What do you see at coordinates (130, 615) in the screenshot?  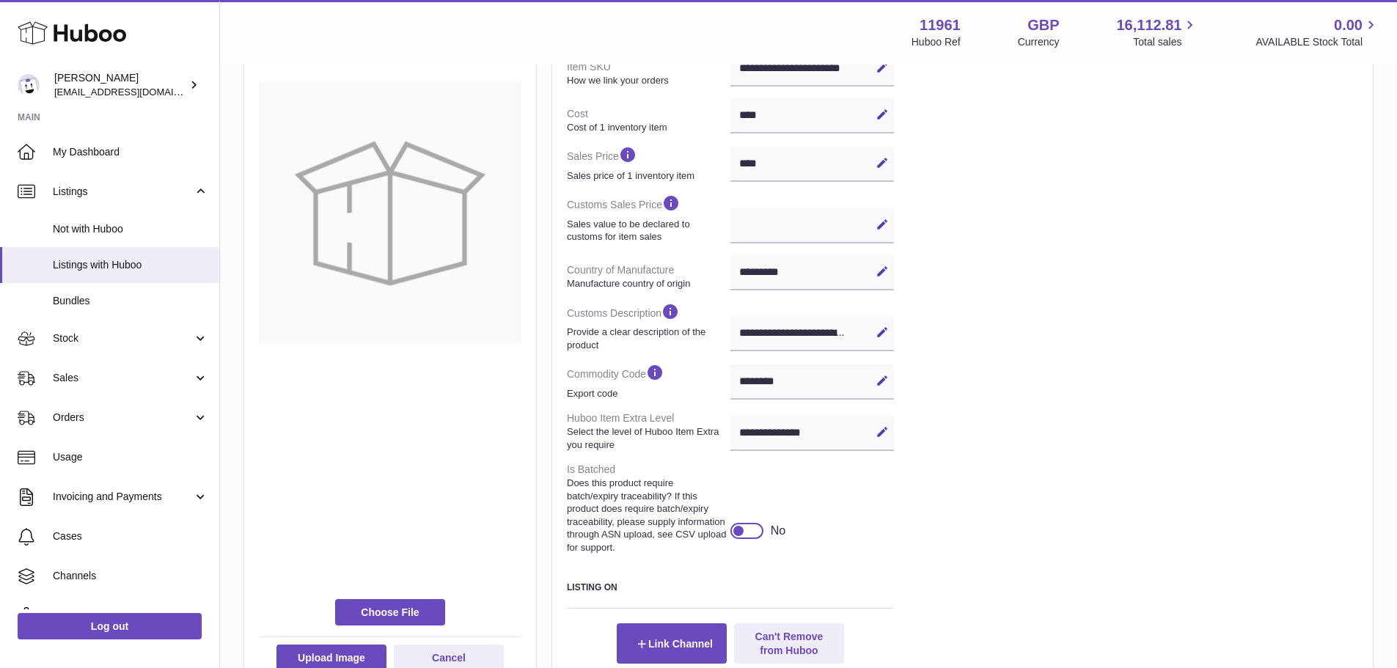 I see `span: Settings` at bounding box center [130, 615].